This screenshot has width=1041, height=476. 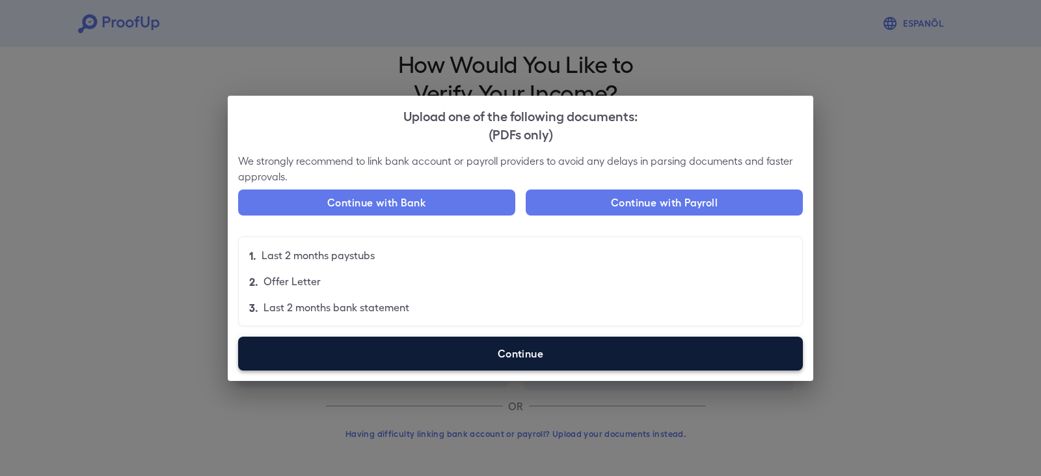 What do you see at coordinates (521, 169) in the screenshot?
I see `p: We strongly recommend to link bank account or payroll providers to avoid any delays in parsing do...` at bounding box center [521, 169].